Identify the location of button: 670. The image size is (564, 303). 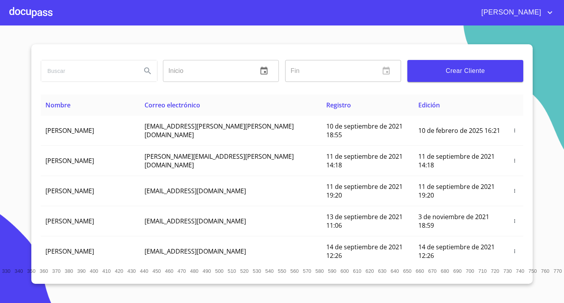
(432, 271).